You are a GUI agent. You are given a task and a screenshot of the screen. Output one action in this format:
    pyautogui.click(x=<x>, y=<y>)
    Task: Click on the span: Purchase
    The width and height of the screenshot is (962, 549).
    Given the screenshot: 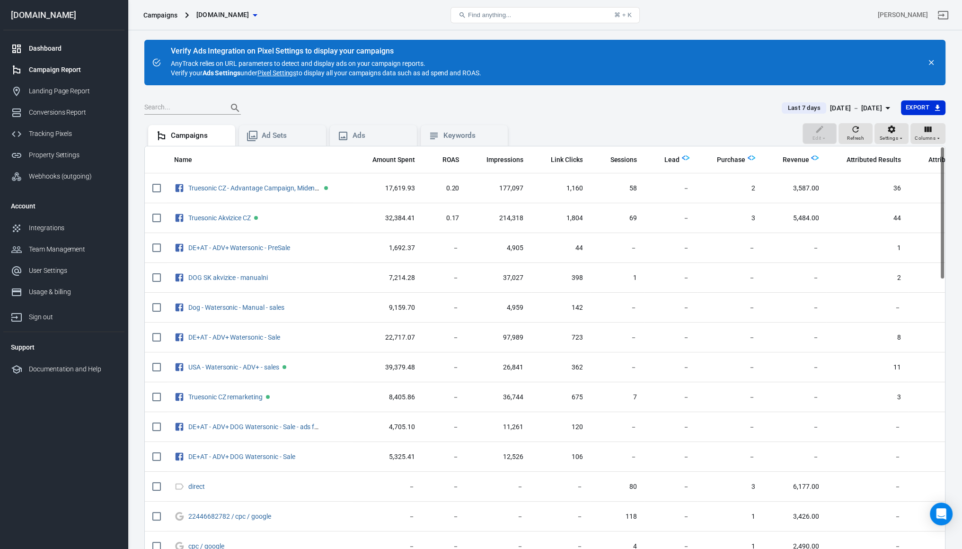 What is the action you would take?
    pyautogui.click(x=731, y=160)
    